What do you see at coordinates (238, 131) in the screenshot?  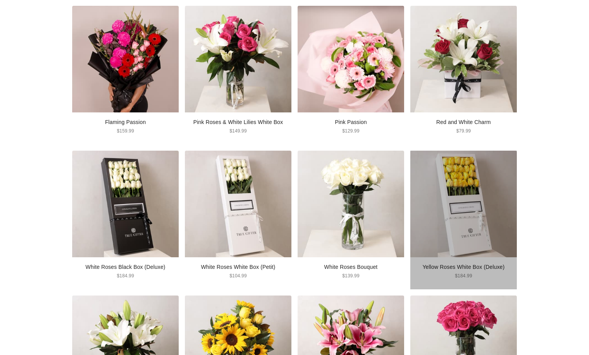 I see `span: $149.99` at bounding box center [238, 131].